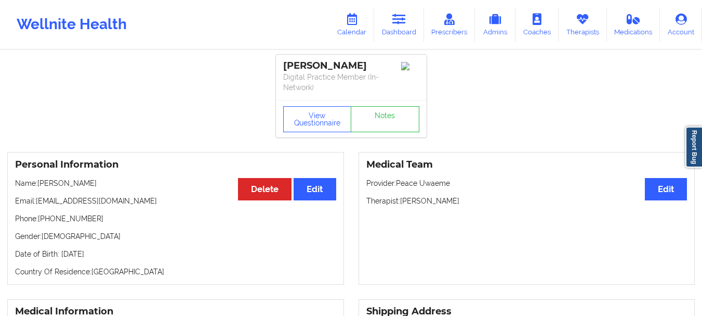  I want to click on p: Provider: Peace Uwaeme, so click(527, 183).